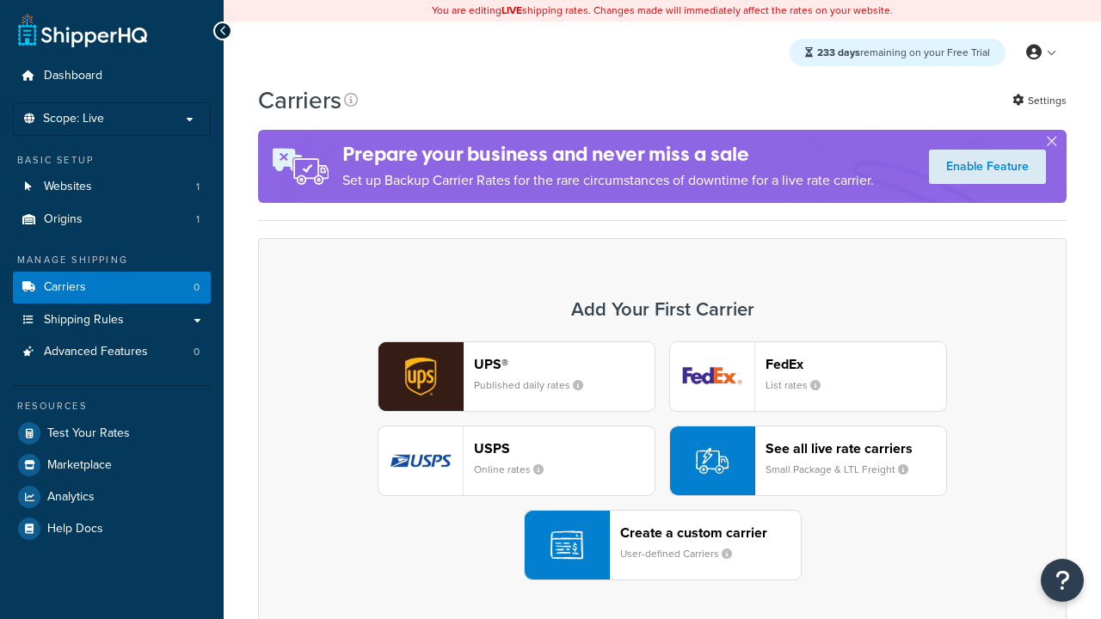 The width and height of the screenshot is (1101, 619). Describe the element at coordinates (112, 465) in the screenshot. I see `li: Marketplace` at that location.